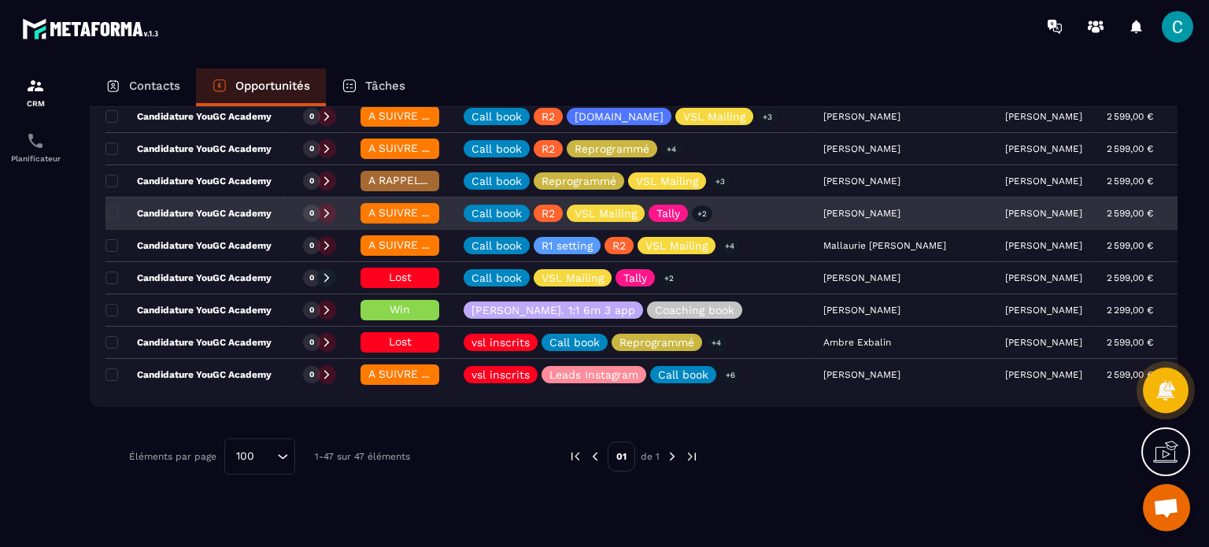 The width and height of the screenshot is (1209, 547). I want to click on p: Planificateur, so click(35, 158).